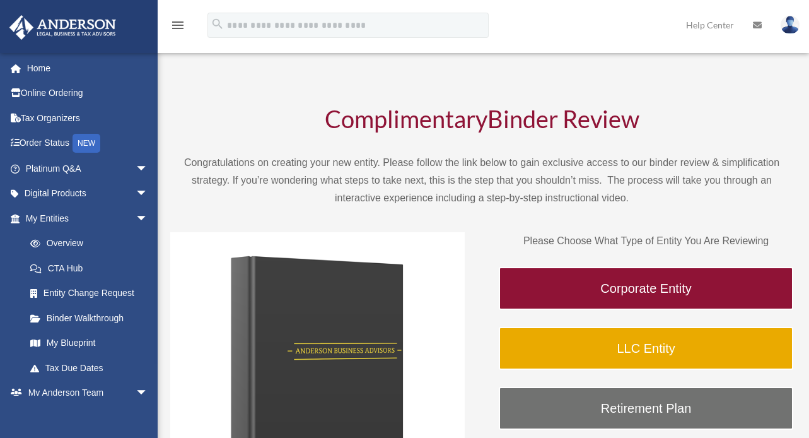  What do you see at coordinates (88, 143) in the screenshot?
I see `a: Order StatusNEW` at bounding box center [88, 143].